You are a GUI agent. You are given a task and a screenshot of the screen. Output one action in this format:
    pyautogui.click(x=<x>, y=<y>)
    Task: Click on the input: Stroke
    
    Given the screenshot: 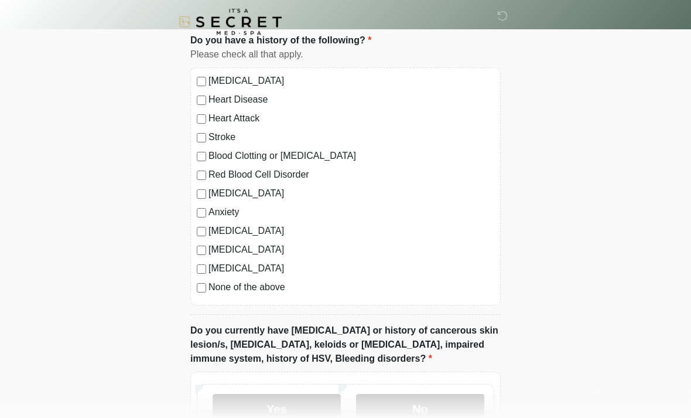 What is the action you would take?
    pyautogui.click(x=202, y=138)
    